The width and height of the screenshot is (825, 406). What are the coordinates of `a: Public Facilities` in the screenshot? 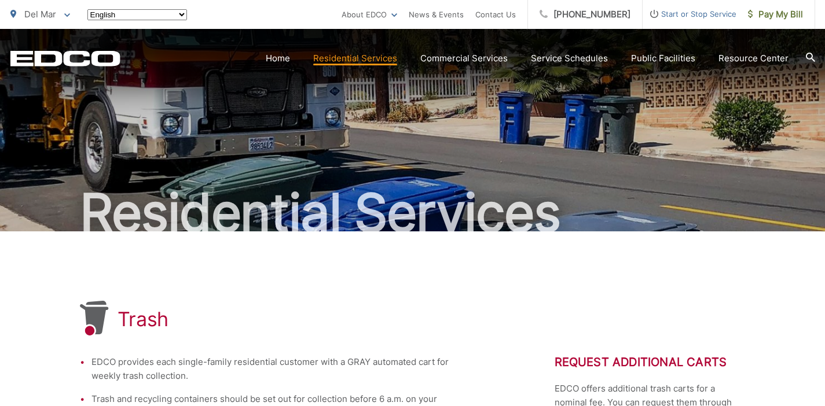 It's located at (663, 58).